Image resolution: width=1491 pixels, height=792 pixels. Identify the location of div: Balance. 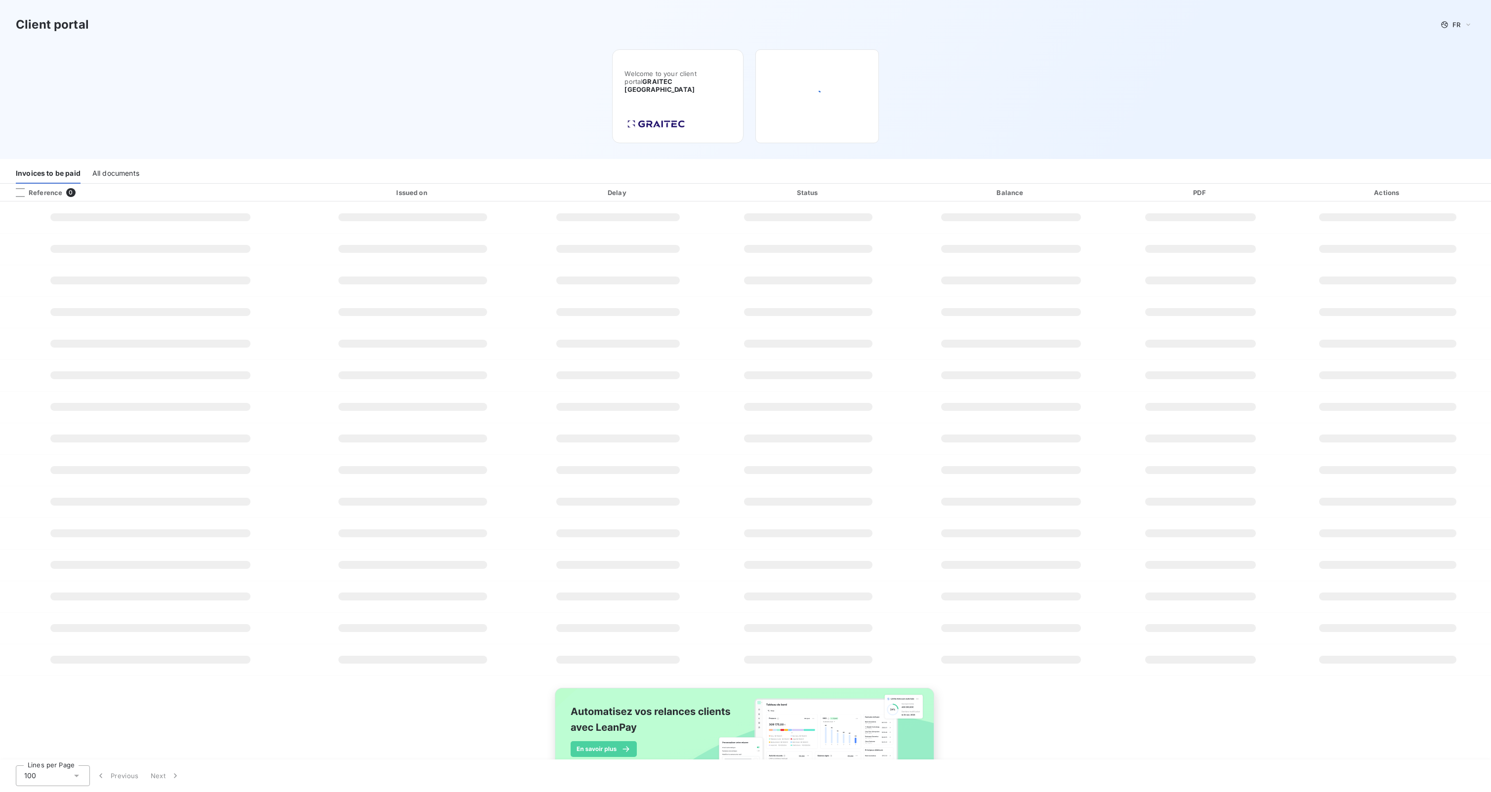
(1011, 193).